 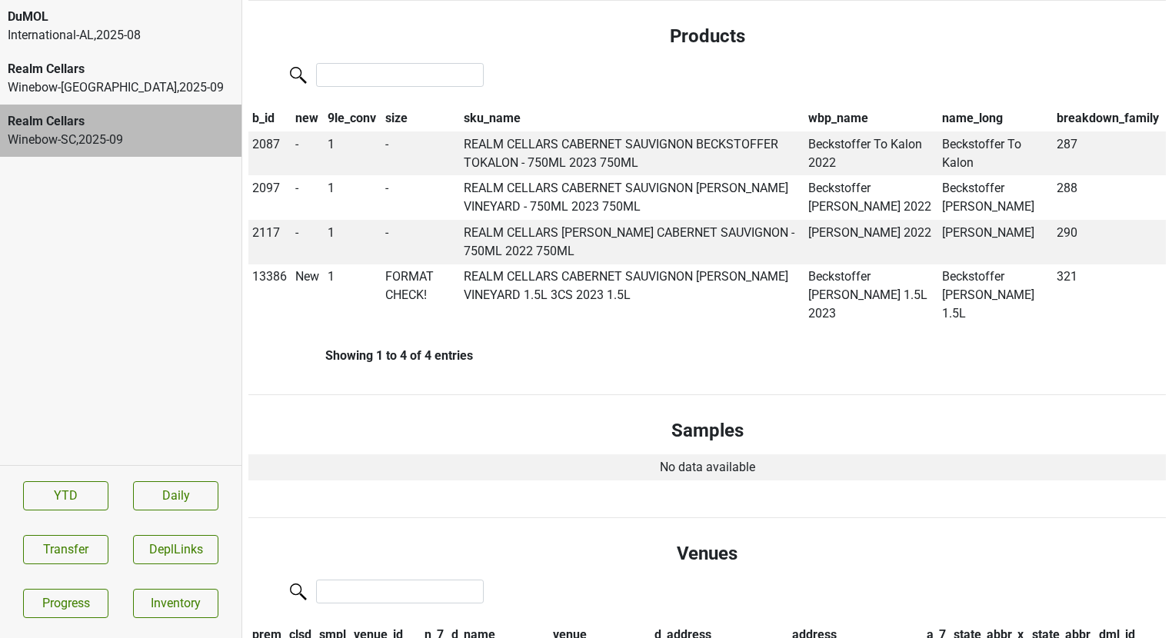 I want to click on td: 321, so click(x=1109, y=296).